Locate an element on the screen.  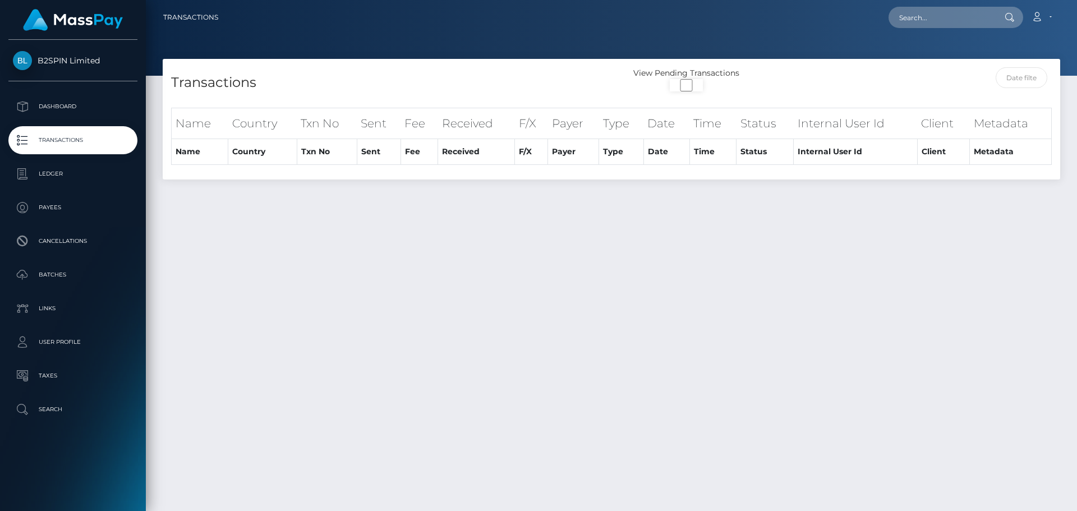
p: Ledger is located at coordinates (73, 174).